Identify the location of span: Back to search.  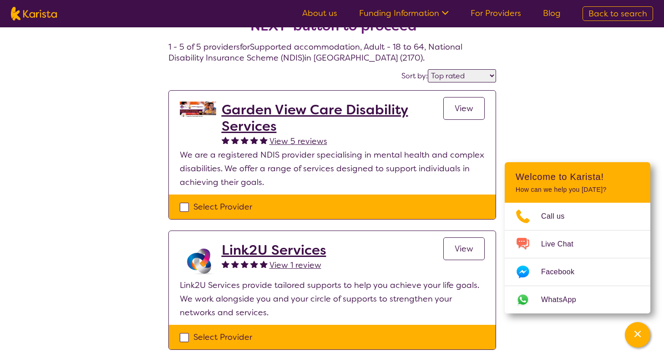
(618, 14).